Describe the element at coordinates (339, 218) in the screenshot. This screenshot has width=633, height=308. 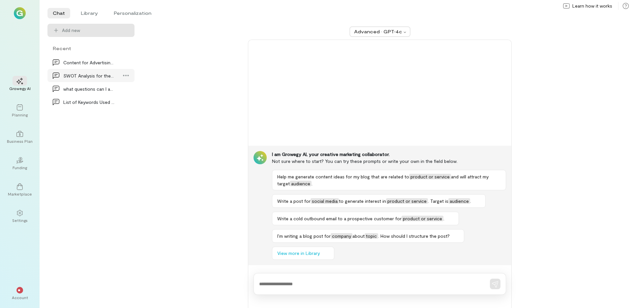
I see `span: Write a cold outbound email to a prospective customer for` at that location.